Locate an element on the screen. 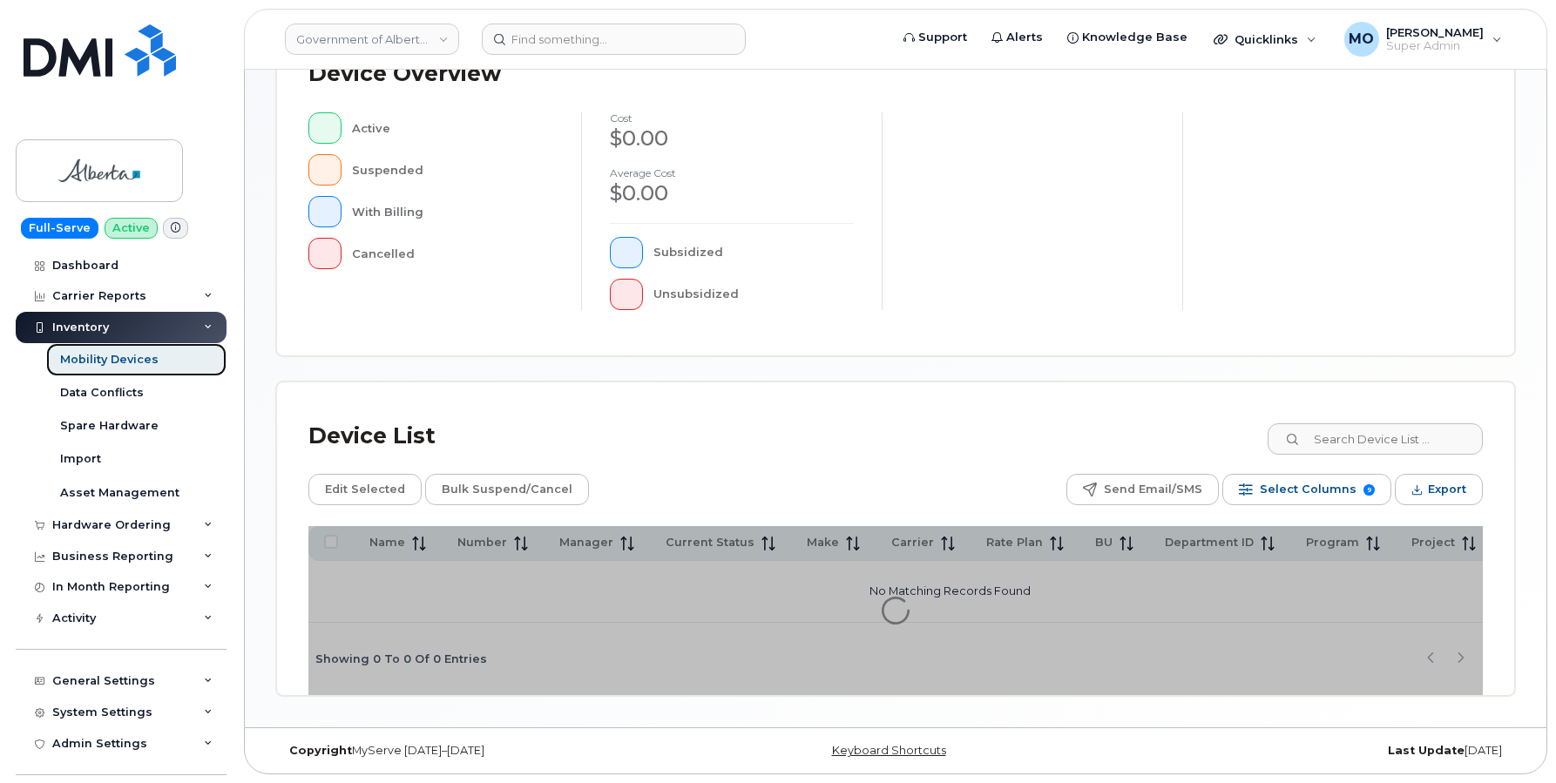 This screenshot has width=1556, height=783. a: Alerts is located at coordinates (1017, 37).